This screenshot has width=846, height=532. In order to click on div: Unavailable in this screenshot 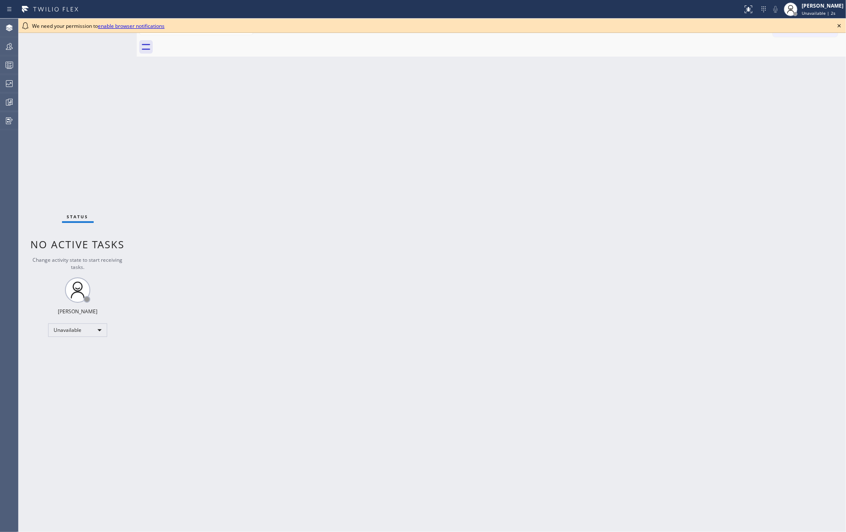, I will do `click(78, 330)`.